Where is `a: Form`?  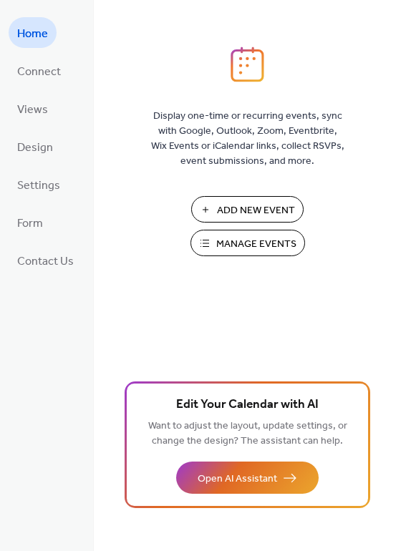
a: Form is located at coordinates (30, 222).